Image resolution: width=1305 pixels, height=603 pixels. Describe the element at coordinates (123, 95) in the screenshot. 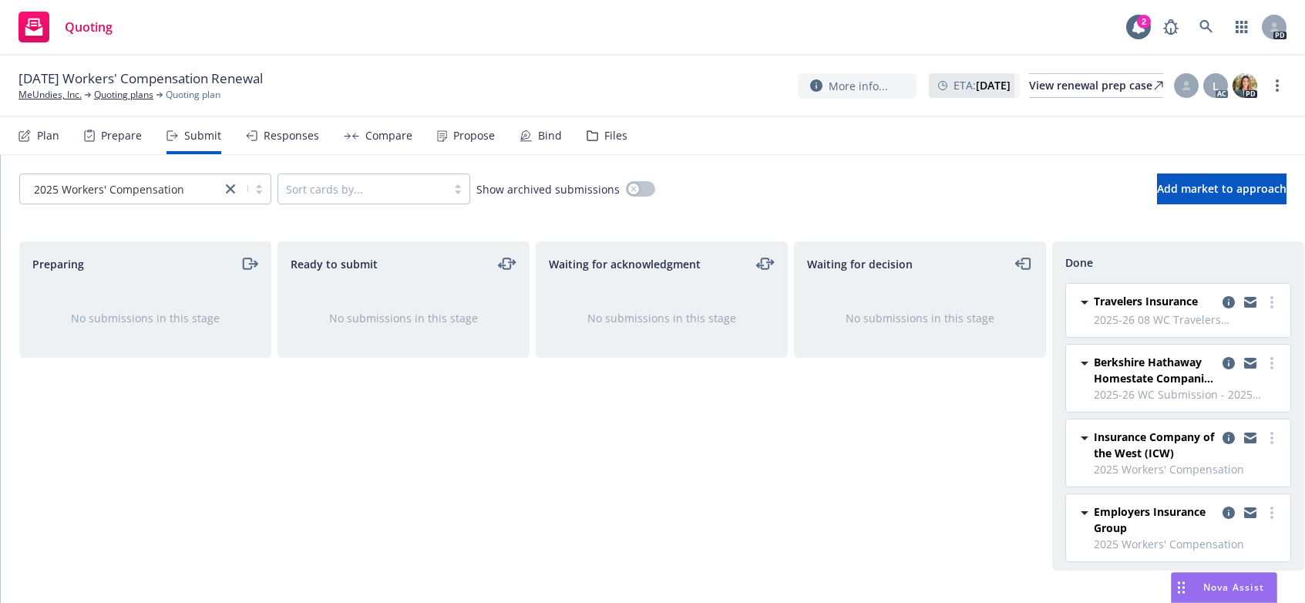

I see `a: Quoting plans` at that location.